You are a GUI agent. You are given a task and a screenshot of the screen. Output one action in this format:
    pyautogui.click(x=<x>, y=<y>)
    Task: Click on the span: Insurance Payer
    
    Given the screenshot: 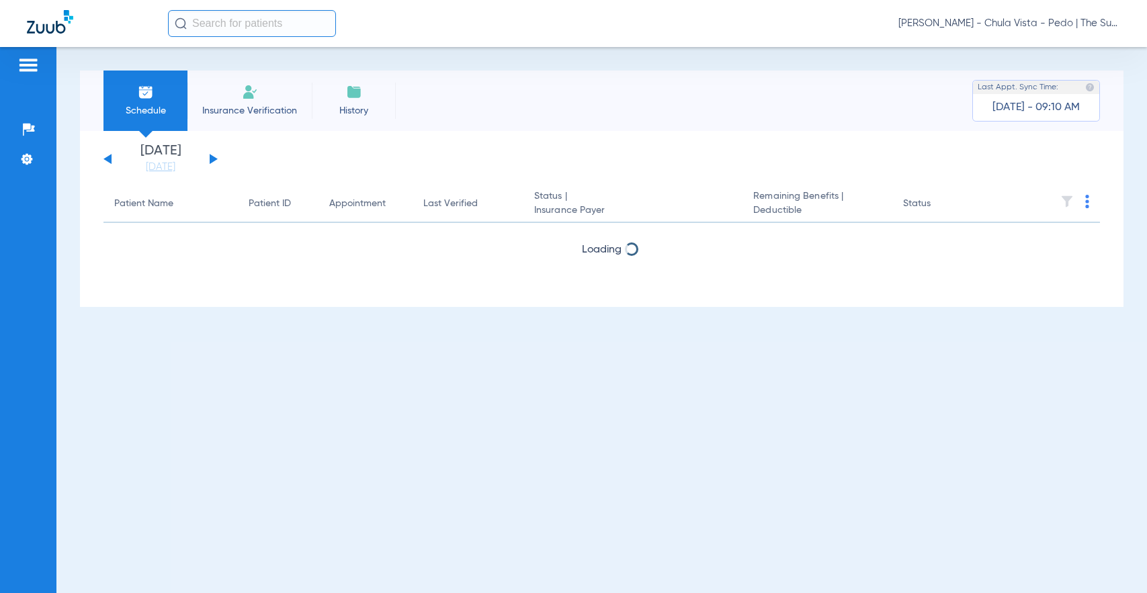 What is the action you would take?
    pyautogui.click(x=633, y=210)
    